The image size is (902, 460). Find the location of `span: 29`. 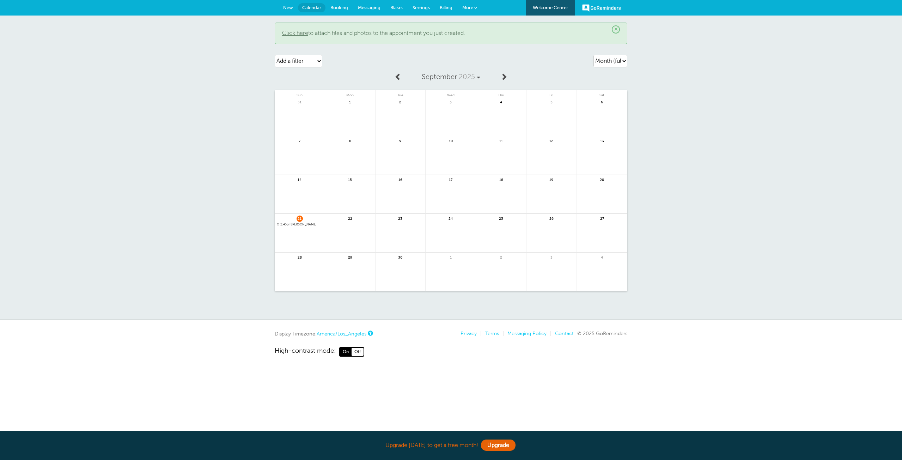

span: 29 is located at coordinates (350, 257).